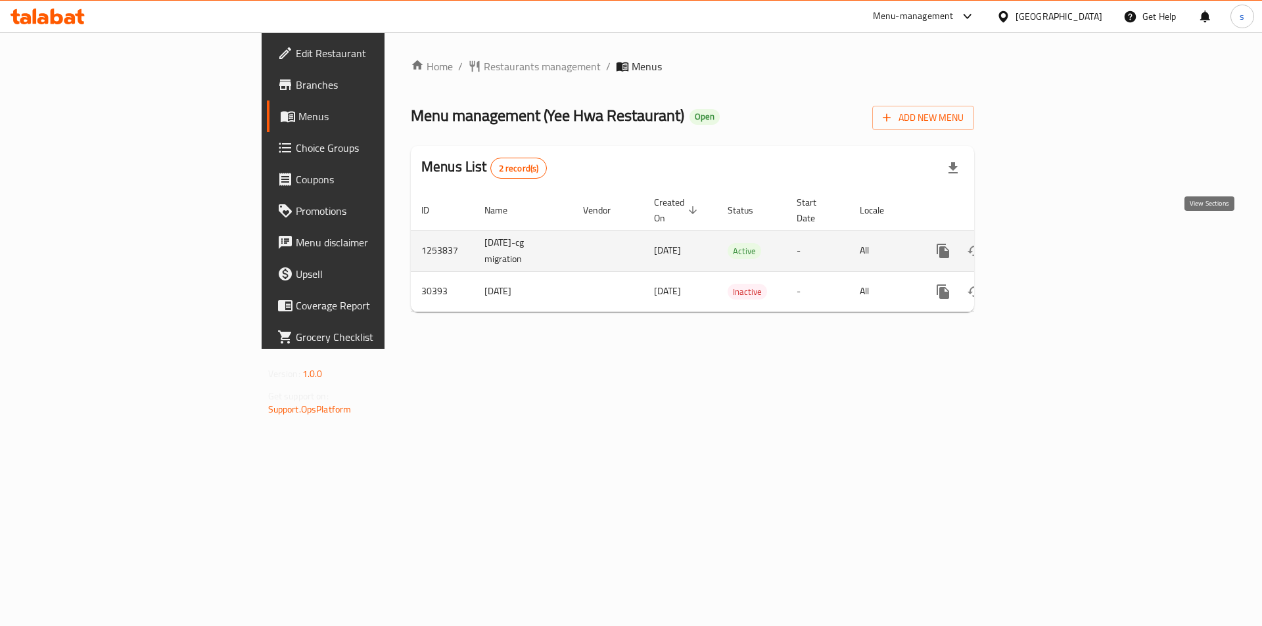 The height and width of the screenshot is (626, 1262). I want to click on div: Active, so click(744, 251).